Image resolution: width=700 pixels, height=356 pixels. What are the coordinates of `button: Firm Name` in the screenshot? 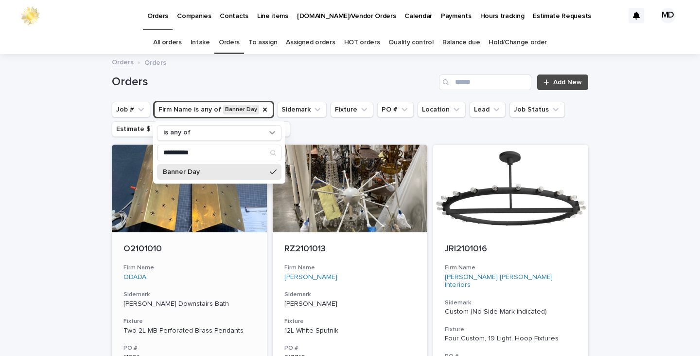 It's located at (214, 109).